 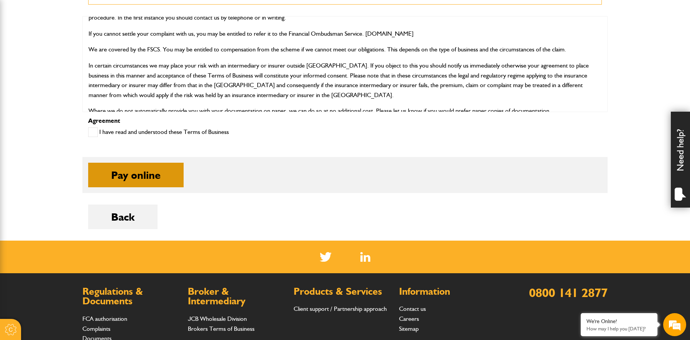 What do you see at coordinates (221, 328) in the screenshot?
I see `a: Brokers Terms of Business` at bounding box center [221, 328].